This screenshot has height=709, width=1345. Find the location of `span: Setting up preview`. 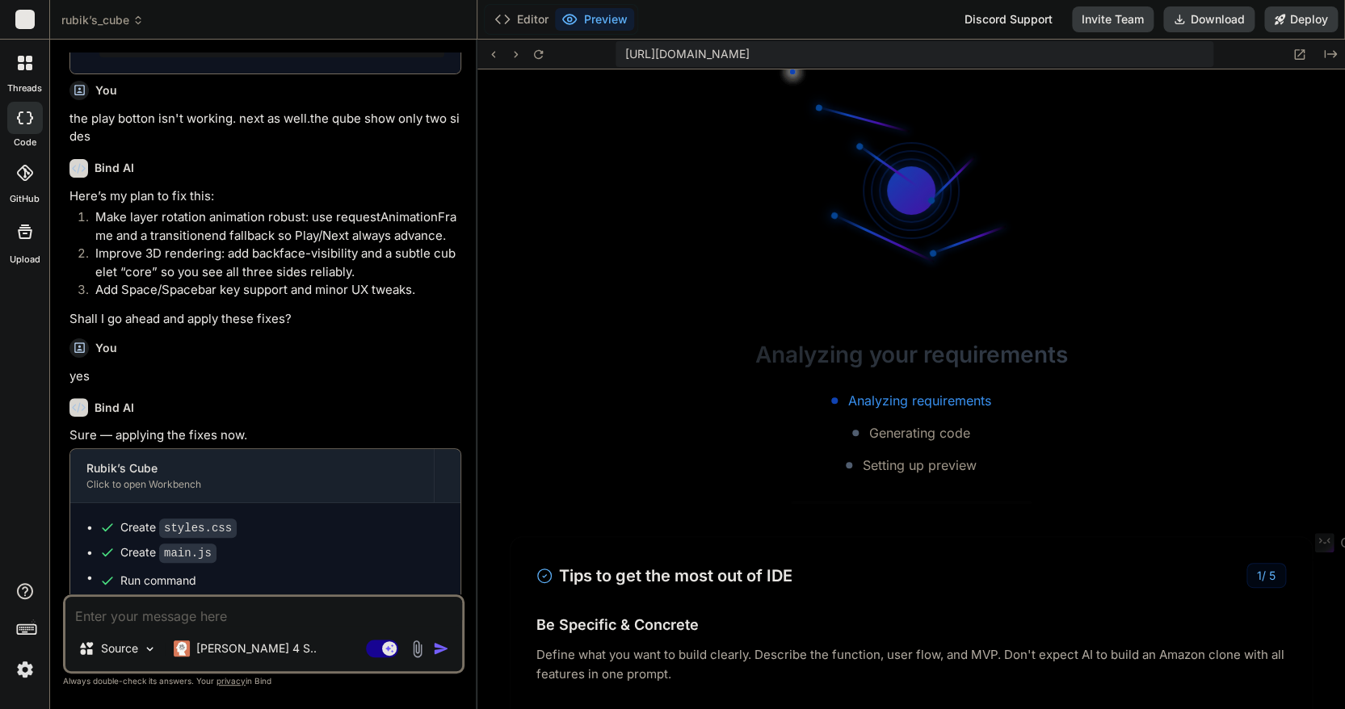

span: Setting up preview is located at coordinates (919, 465).